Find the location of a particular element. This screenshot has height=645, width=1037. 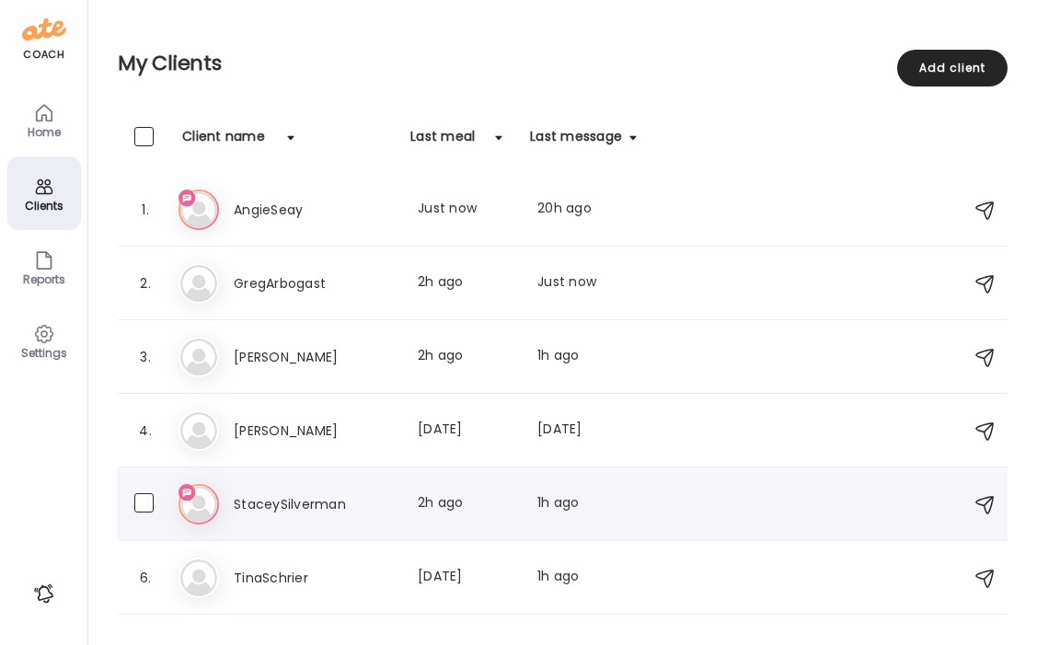

div: coach is located at coordinates (43, 54).